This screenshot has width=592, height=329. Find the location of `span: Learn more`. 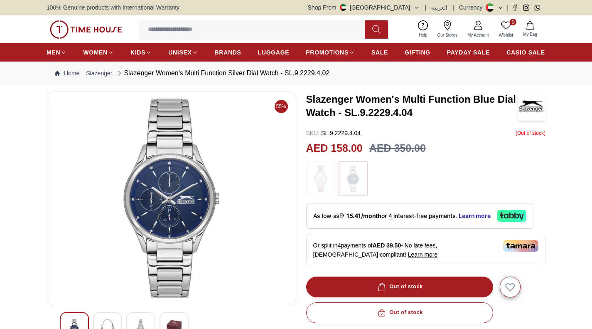

span: Learn more is located at coordinates (423, 254).